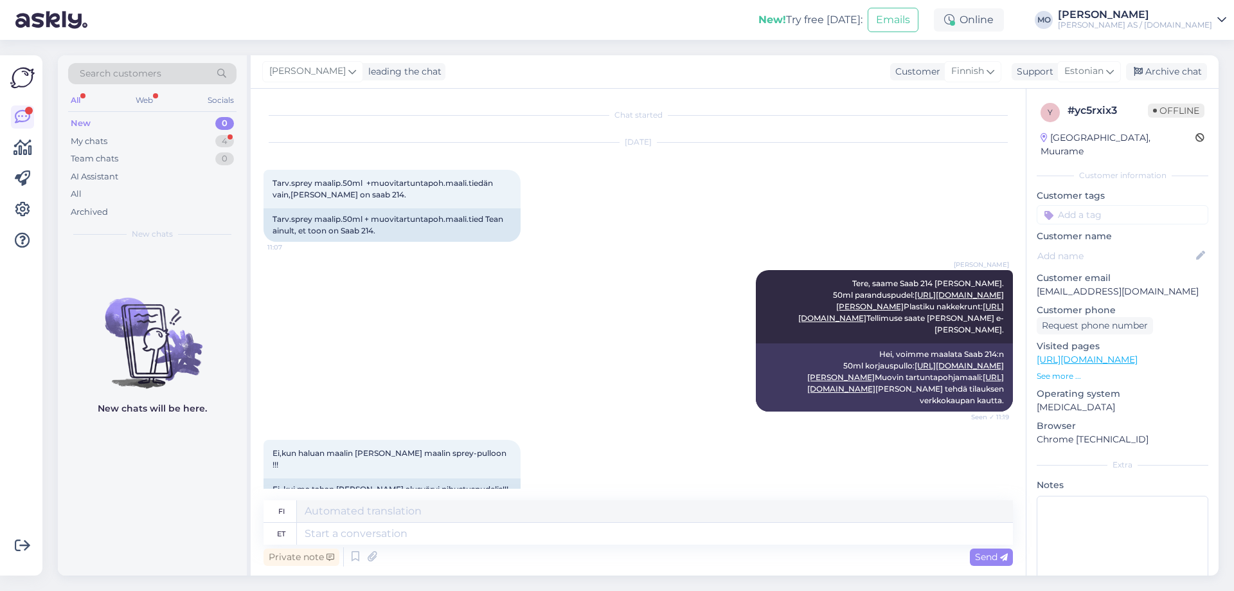 Image resolution: width=1234 pixels, height=591 pixels. What do you see at coordinates (1122, 236) in the screenshot?
I see `p: Customer name` at bounding box center [1122, 236].